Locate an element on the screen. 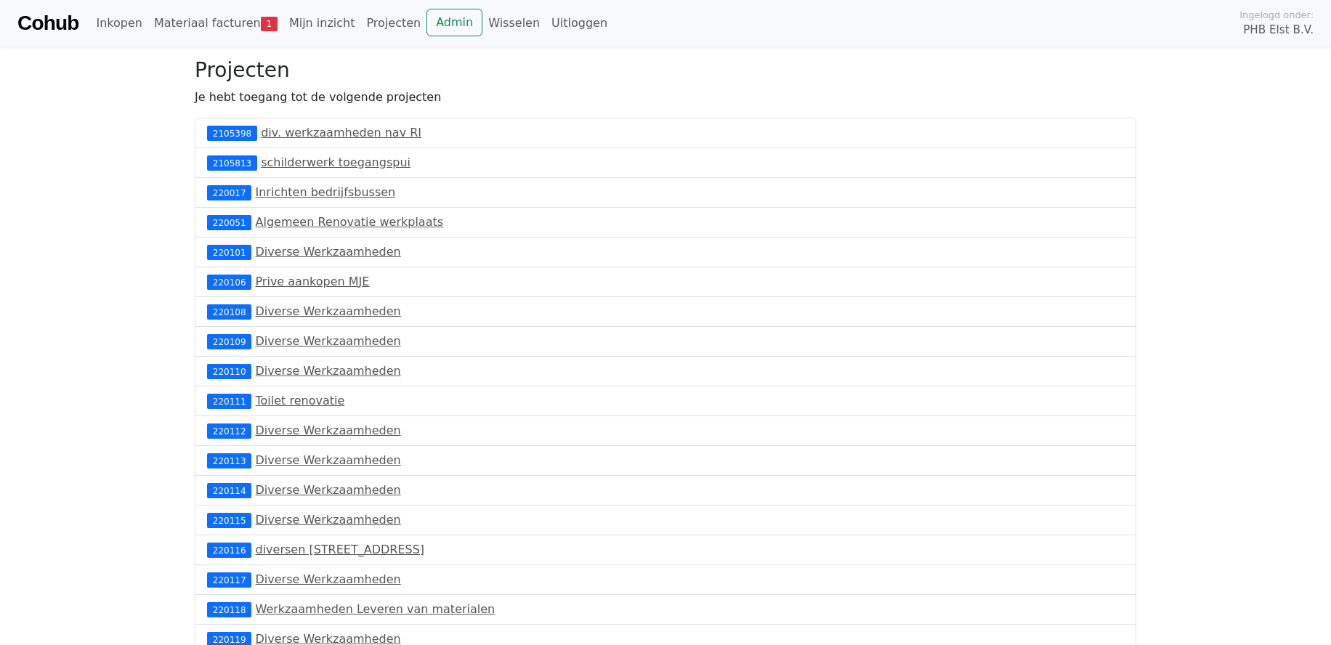  div: 2105398 is located at coordinates (232, 133).